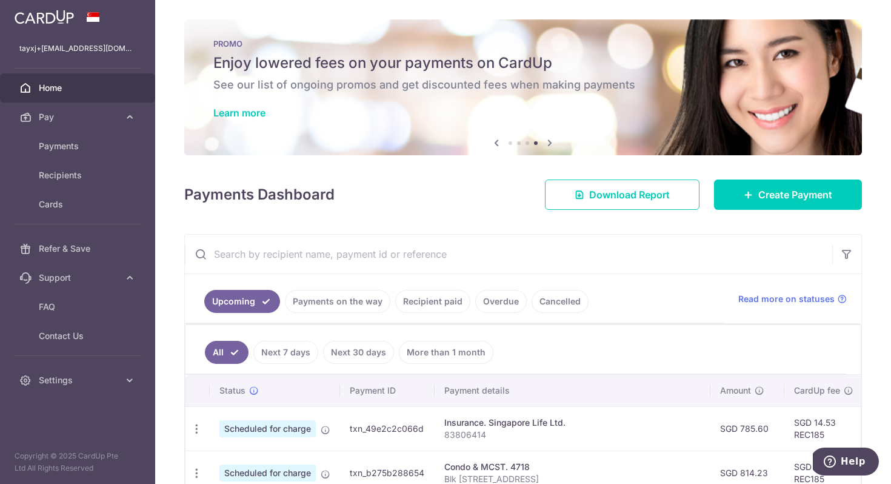 The width and height of the screenshot is (891, 484). I want to click on span: Refer & Save, so click(79, 248).